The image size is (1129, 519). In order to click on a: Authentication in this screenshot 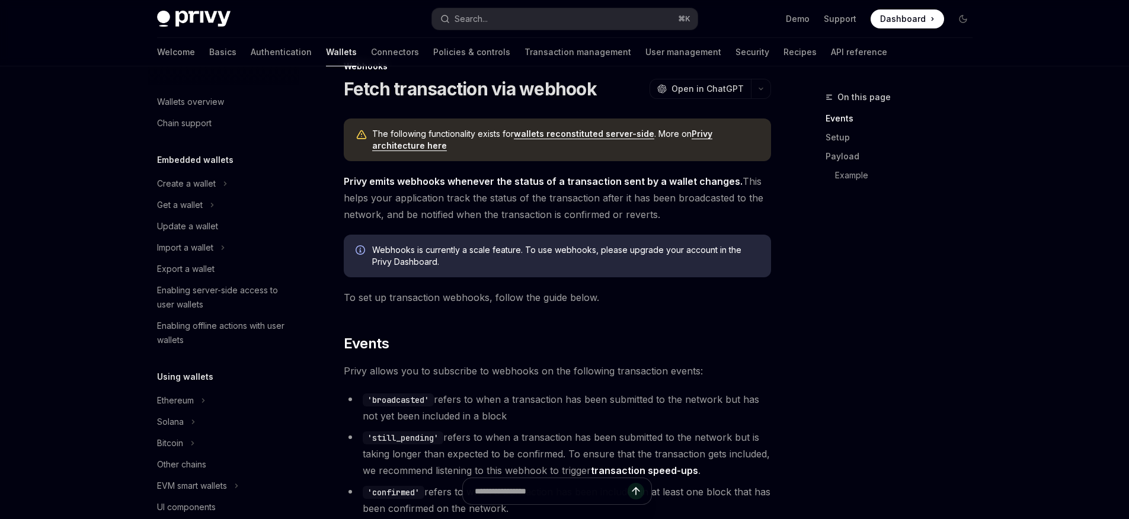, I will do `click(281, 52)`.